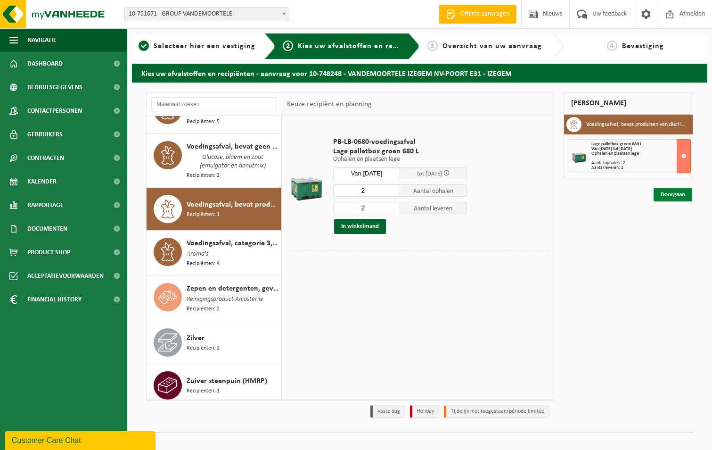 This screenshot has height=450, width=712. I want to click on button: Voedingsafval, bevat geen producten van dierlijke oorsprong, onverpakt, stof Glucose, bloem en zo..., so click(214, 161).